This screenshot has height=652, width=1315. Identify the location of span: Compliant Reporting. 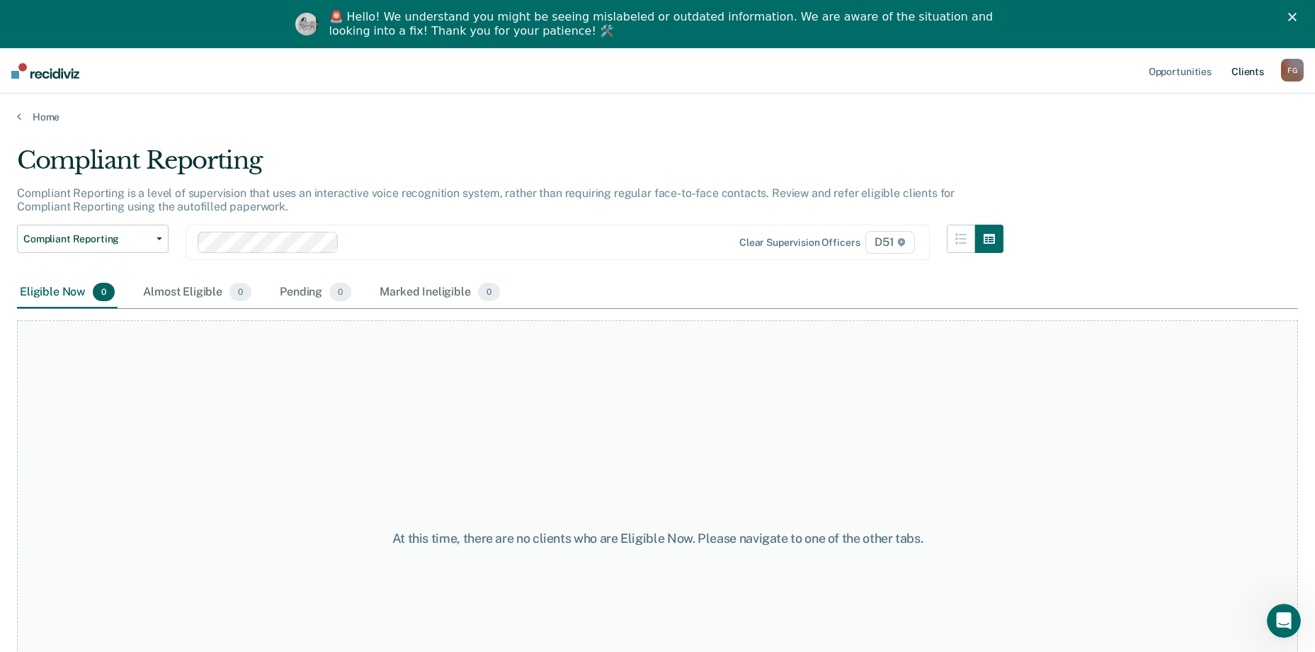
(87, 239).